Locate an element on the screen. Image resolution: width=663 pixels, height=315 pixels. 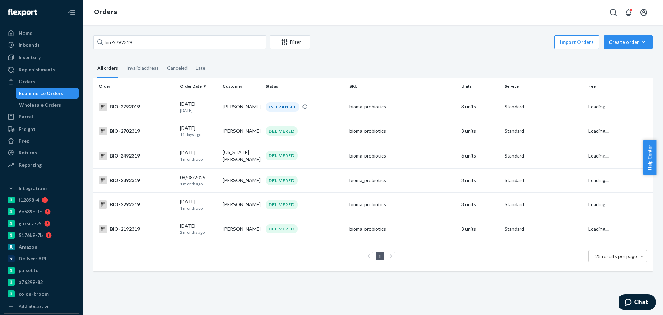
div: BIO-2492319 is located at coordinates (136, 156).